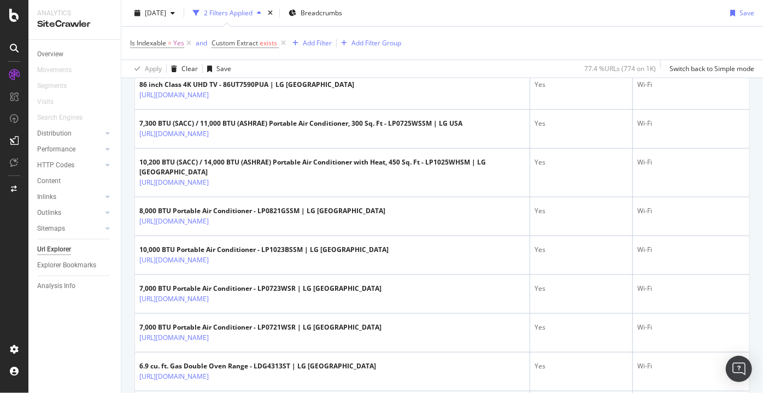  Describe the element at coordinates (52, 86) in the screenshot. I see `div: Segments` at that location.